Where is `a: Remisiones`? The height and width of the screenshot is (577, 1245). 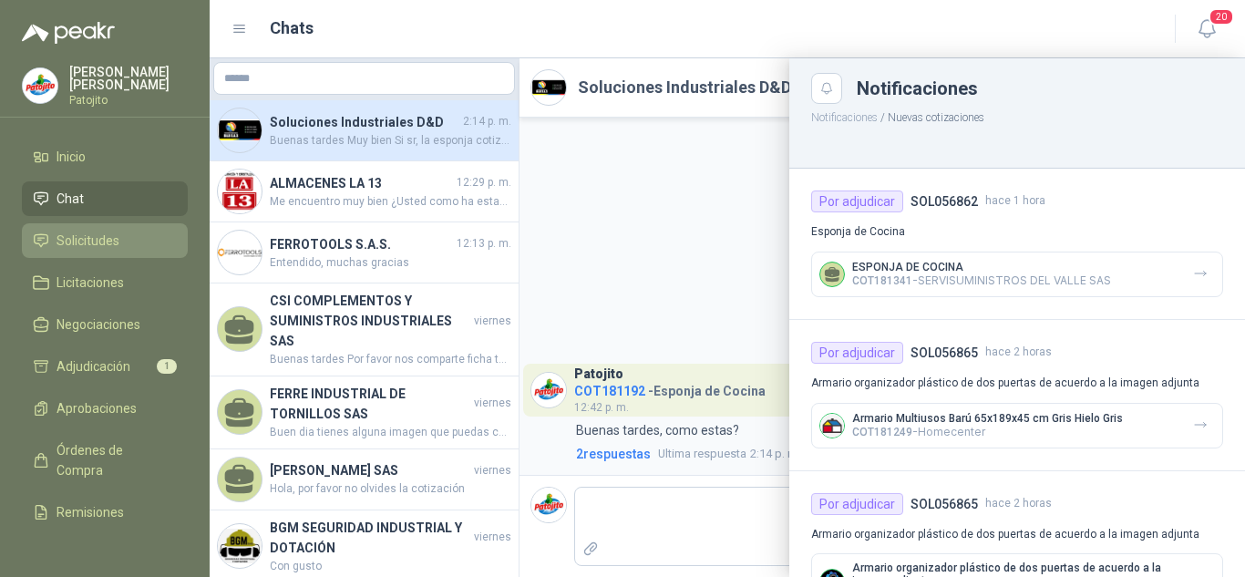
a: Remisiones is located at coordinates (105, 512).